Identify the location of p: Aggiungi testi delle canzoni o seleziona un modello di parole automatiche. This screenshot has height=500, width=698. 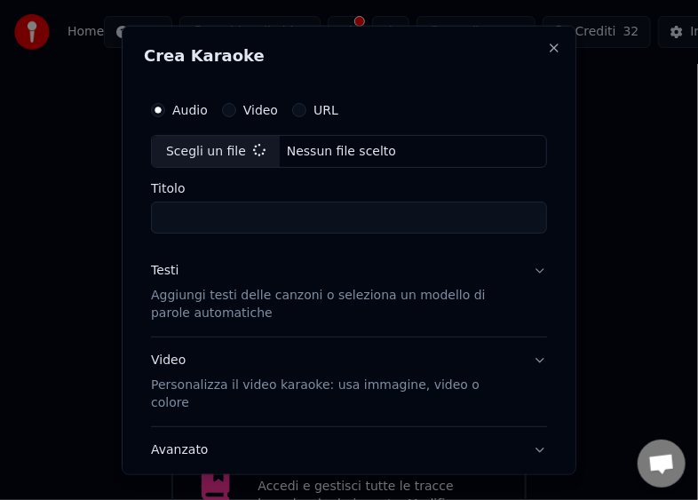
(335, 304).